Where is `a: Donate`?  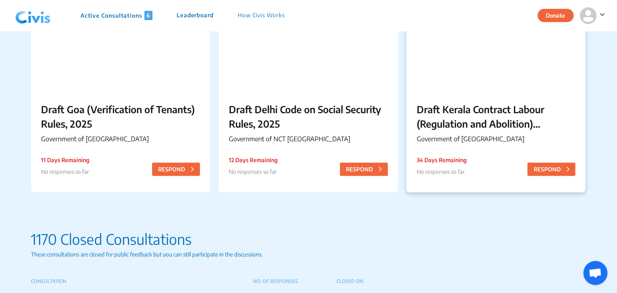
a: Donate is located at coordinates (558, 15).